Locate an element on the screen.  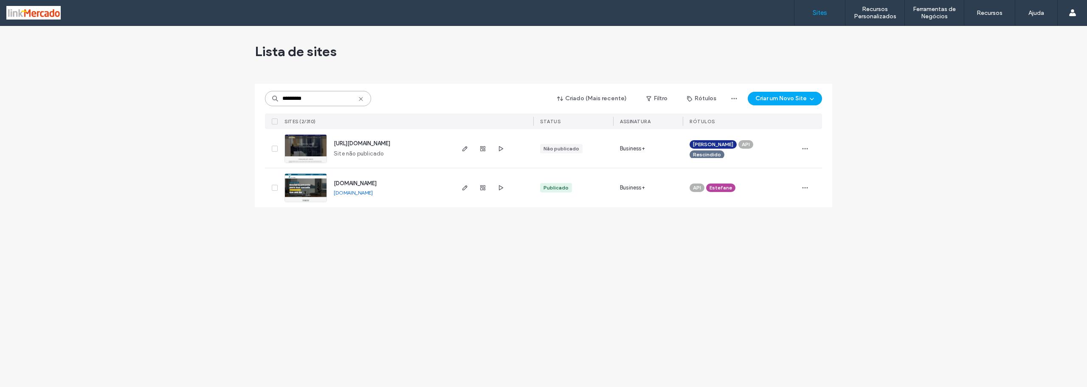
span: Lista de sites is located at coordinates (296, 51).